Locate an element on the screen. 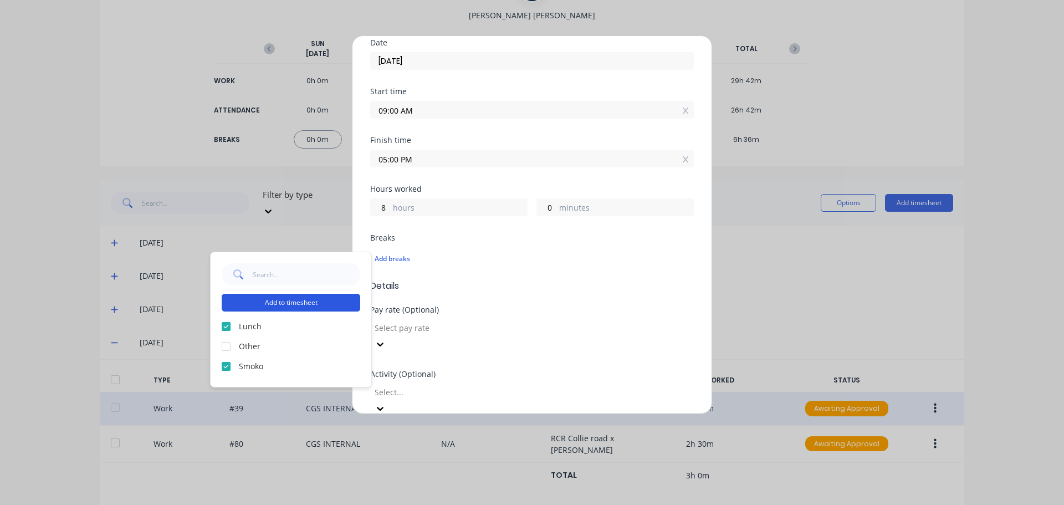 This screenshot has height=505, width=1064. span: Details is located at coordinates (532, 286).